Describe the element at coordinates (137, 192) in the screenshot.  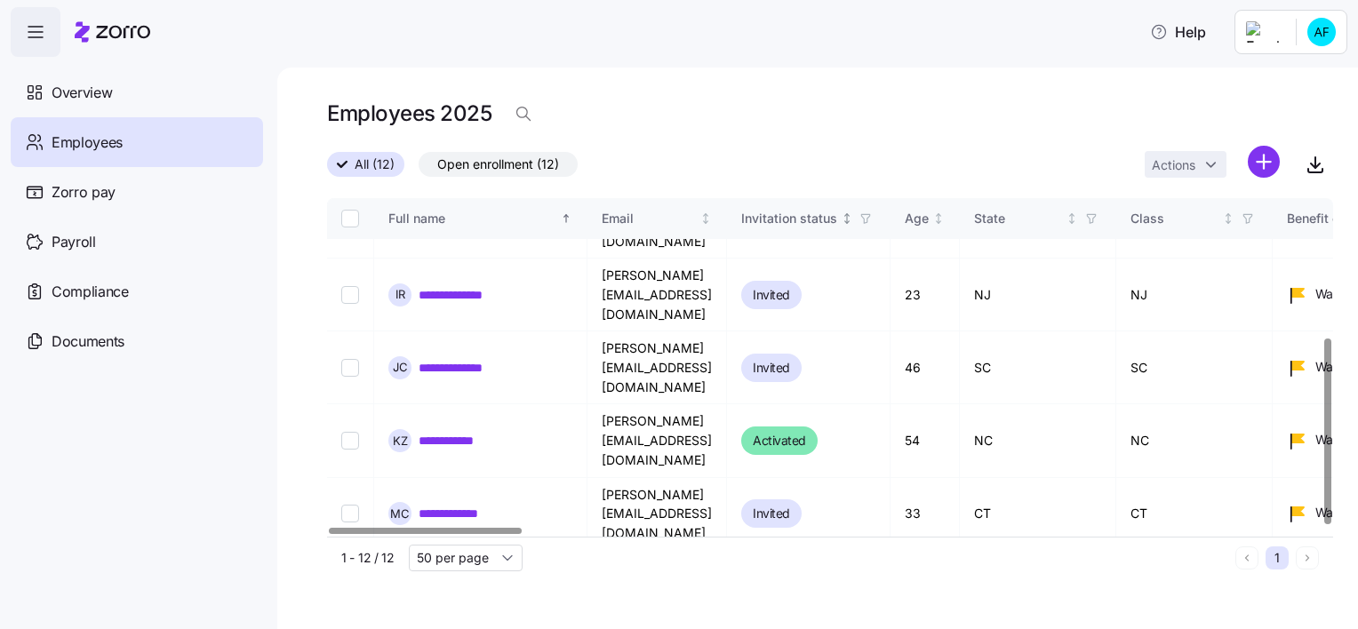
I see `a: Zorro pay` at that location.